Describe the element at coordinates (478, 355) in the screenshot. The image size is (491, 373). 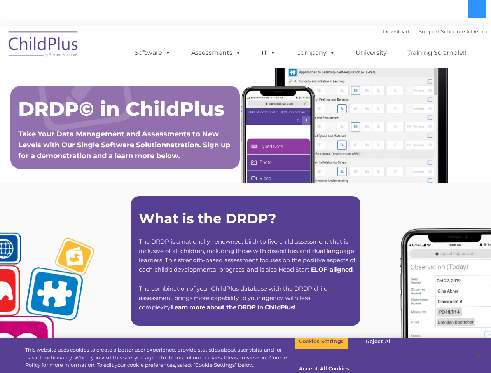
I see `button: Close` at that location.